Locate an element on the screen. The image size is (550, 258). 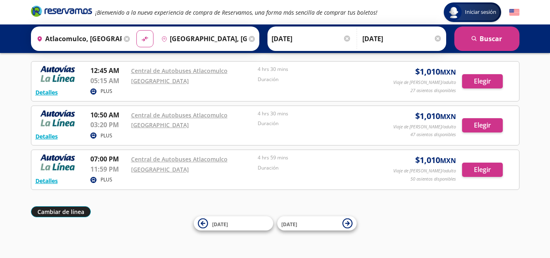
button: Cambiar de línea is located at coordinates (61, 211).